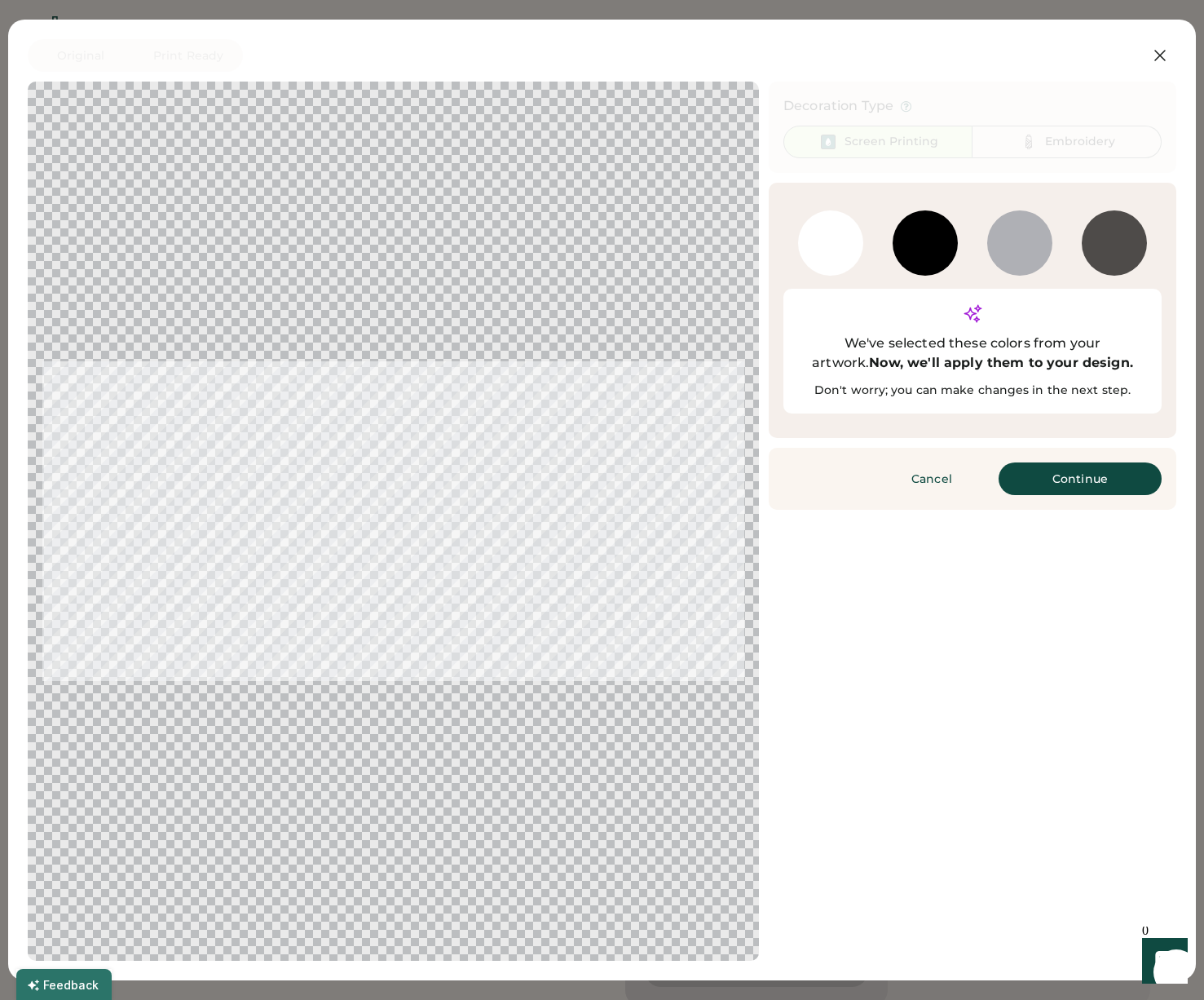 The width and height of the screenshot is (1204, 1000). What do you see at coordinates (188, 55) in the screenshot?
I see `button: Print Ready` at bounding box center [188, 55].